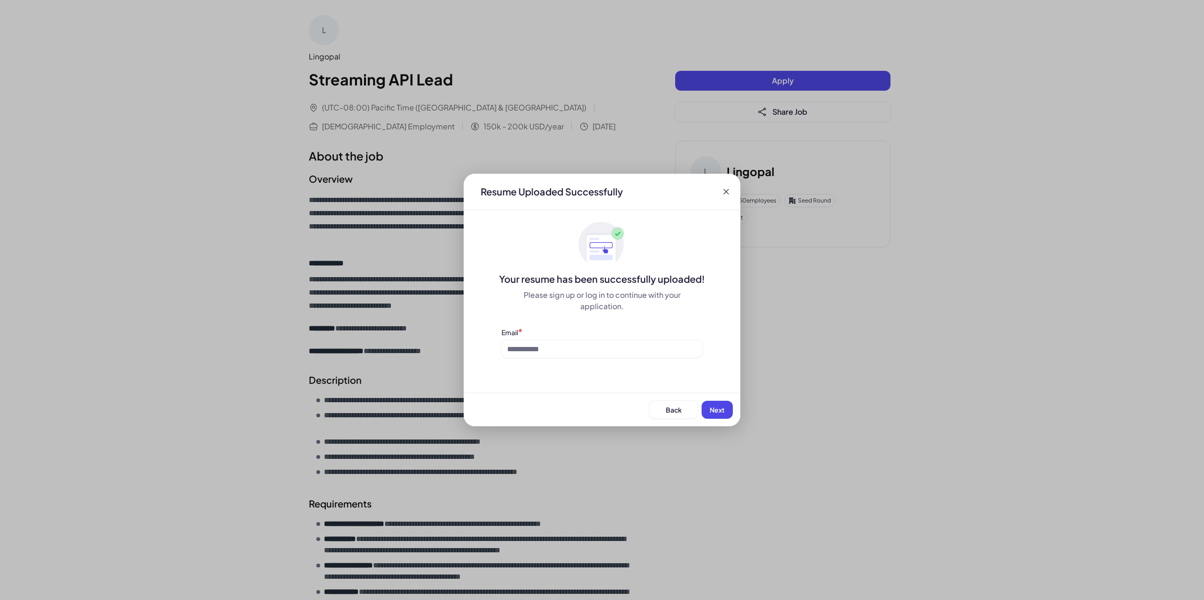 The height and width of the screenshot is (600, 1204). I want to click on label: Email, so click(510, 332).